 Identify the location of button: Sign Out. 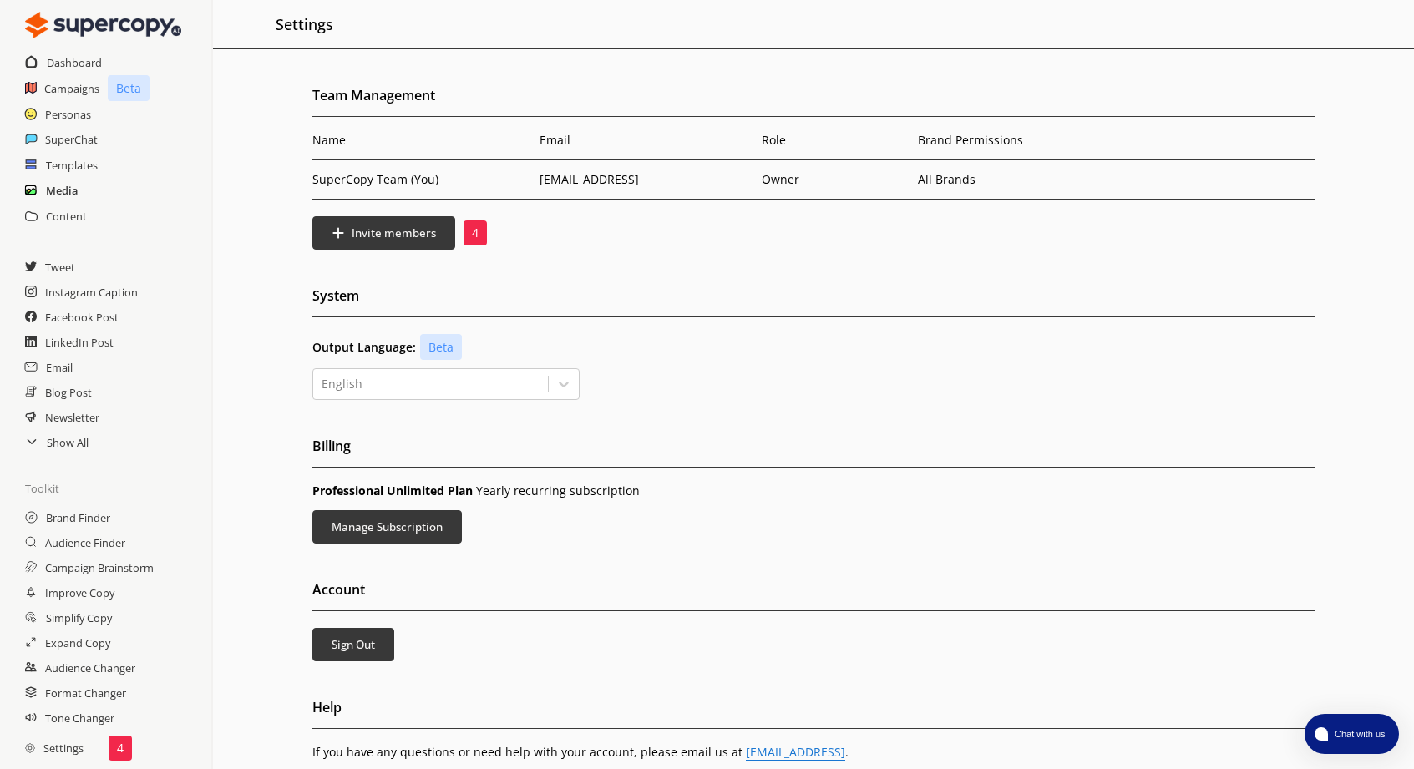
(353, 645).